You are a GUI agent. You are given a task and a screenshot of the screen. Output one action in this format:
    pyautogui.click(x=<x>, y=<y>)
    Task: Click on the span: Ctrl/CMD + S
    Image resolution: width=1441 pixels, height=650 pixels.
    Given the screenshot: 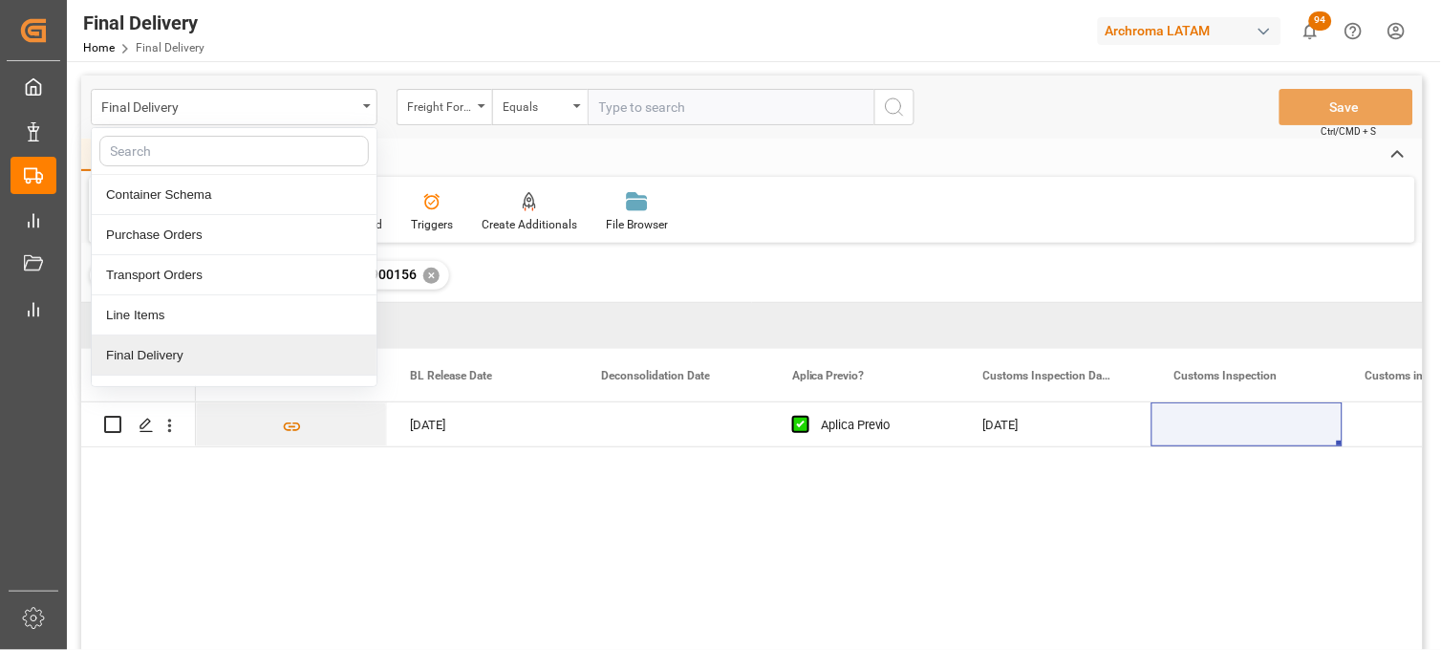 What is the action you would take?
    pyautogui.click(x=1349, y=131)
    